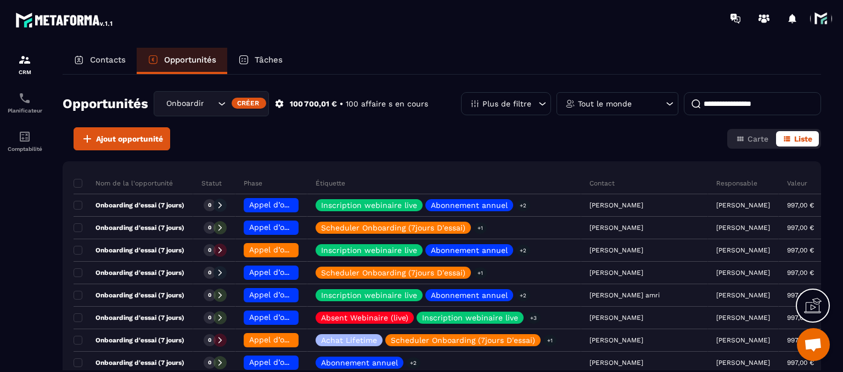  I want to click on a: Opportunités, so click(182, 61).